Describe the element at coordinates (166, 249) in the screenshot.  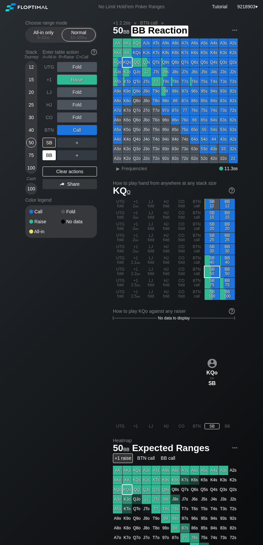
I see `div: HJ fold` at that location.